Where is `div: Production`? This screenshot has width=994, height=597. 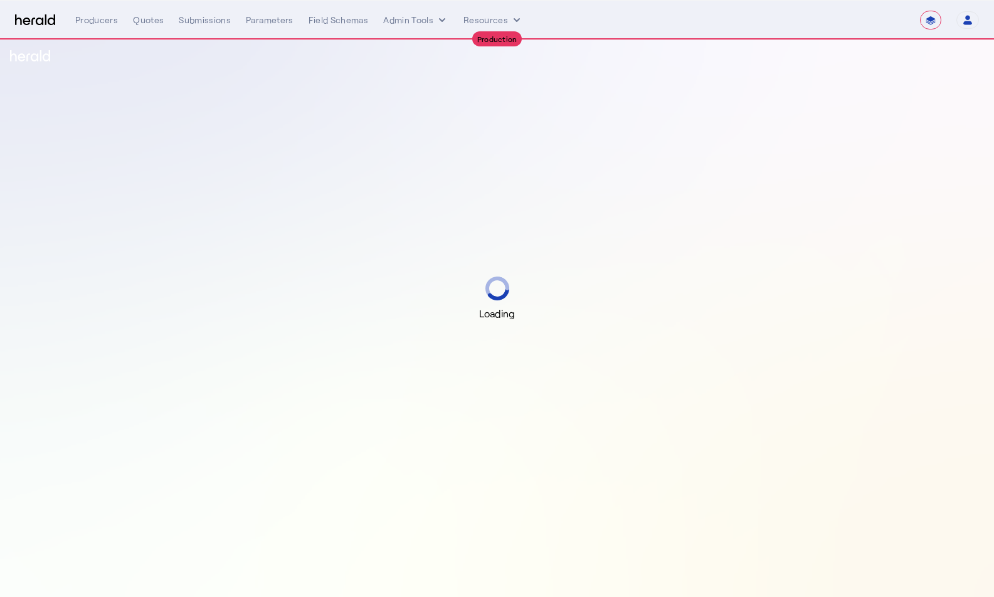
div: Production is located at coordinates (497, 39).